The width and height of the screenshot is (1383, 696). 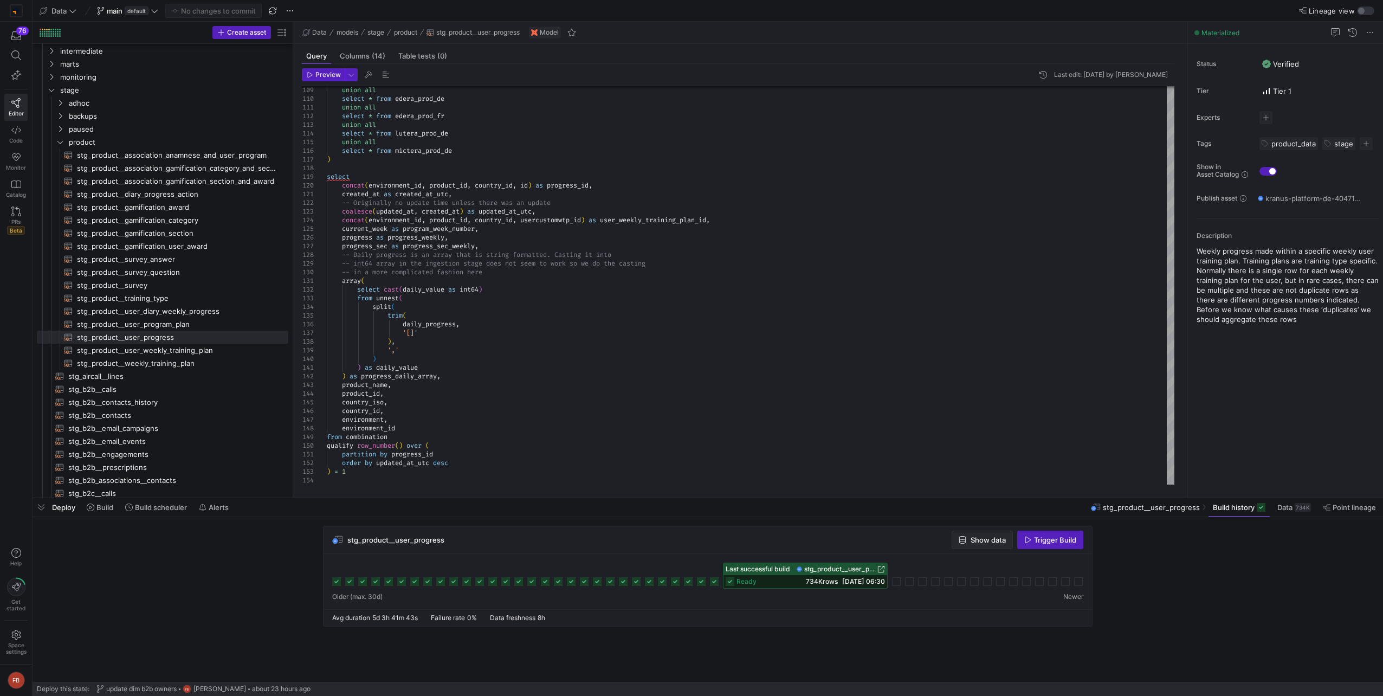 I want to click on span: program_week_number, so click(x=438, y=229).